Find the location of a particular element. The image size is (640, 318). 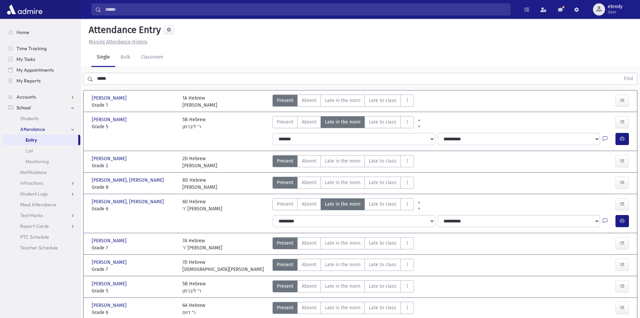

a: My Reports is located at coordinates (41, 81).